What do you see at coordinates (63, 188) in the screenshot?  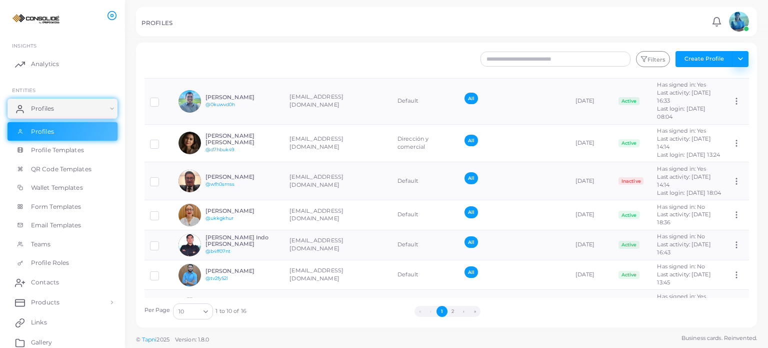 I see `a: Wallet Templates` at bounding box center [63, 188].